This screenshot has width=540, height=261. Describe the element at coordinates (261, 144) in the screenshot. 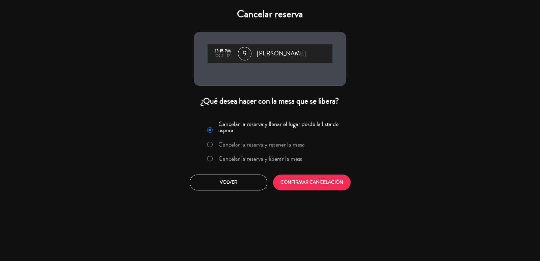

I see `label: Cancelar la reserva y retener la mesa` at that location.